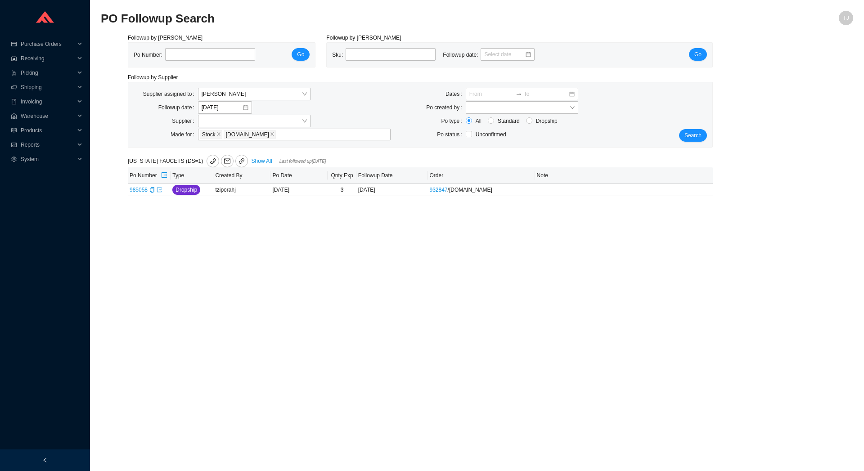  I want to click on label: Po type:, so click(454, 121).